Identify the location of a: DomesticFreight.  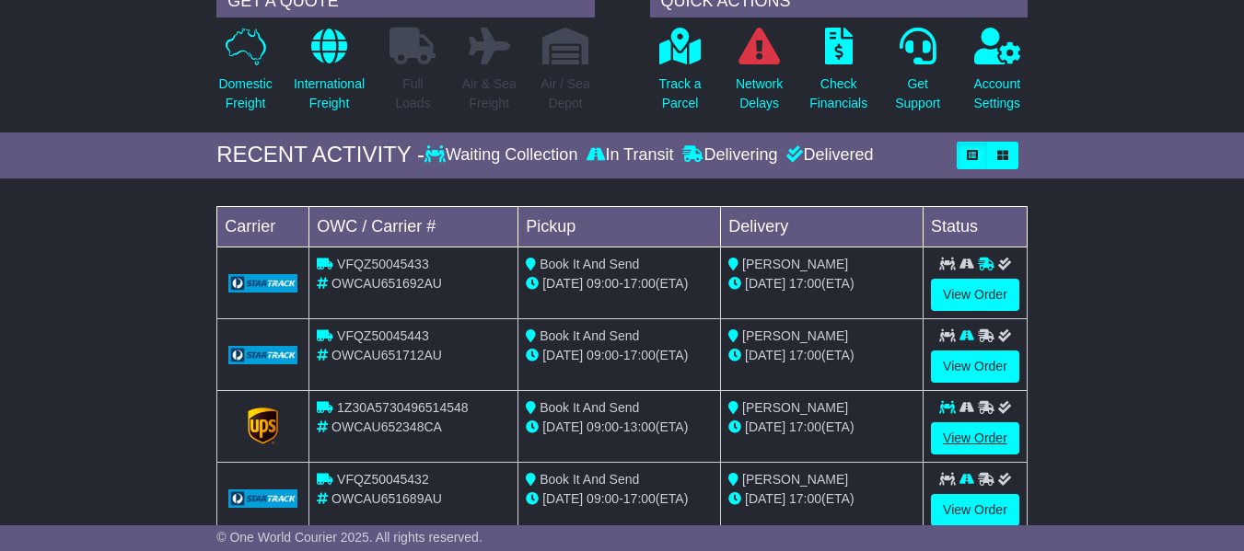
(245, 75).